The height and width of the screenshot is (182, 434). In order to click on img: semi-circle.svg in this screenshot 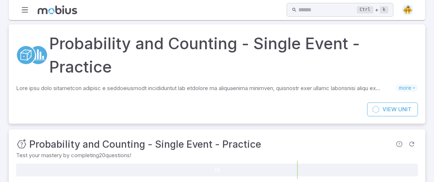, I will do `click(408, 10)`.